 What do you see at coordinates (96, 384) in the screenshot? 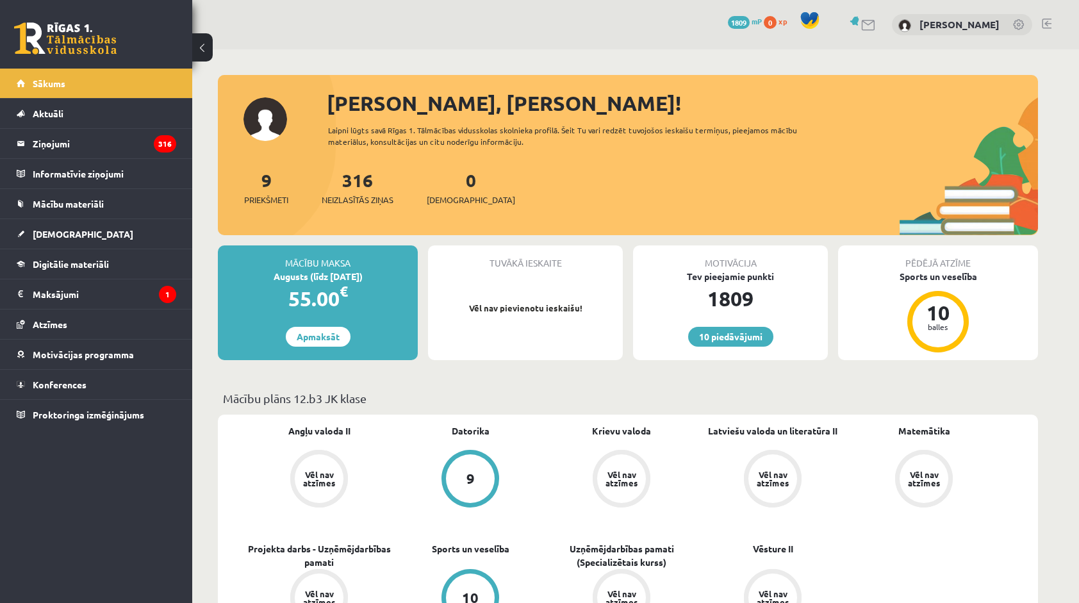
I see `a: Konferences` at bounding box center [96, 384].